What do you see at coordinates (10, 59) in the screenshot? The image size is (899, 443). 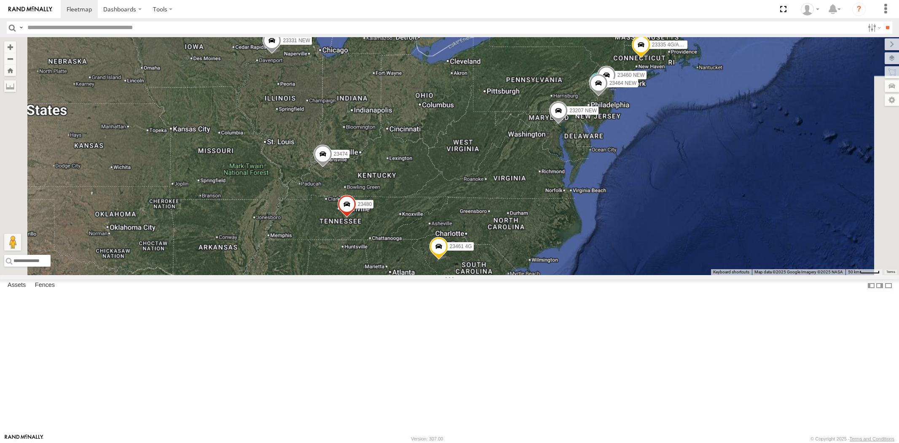 I see `button: Zoom out` at bounding box center [10, 59].